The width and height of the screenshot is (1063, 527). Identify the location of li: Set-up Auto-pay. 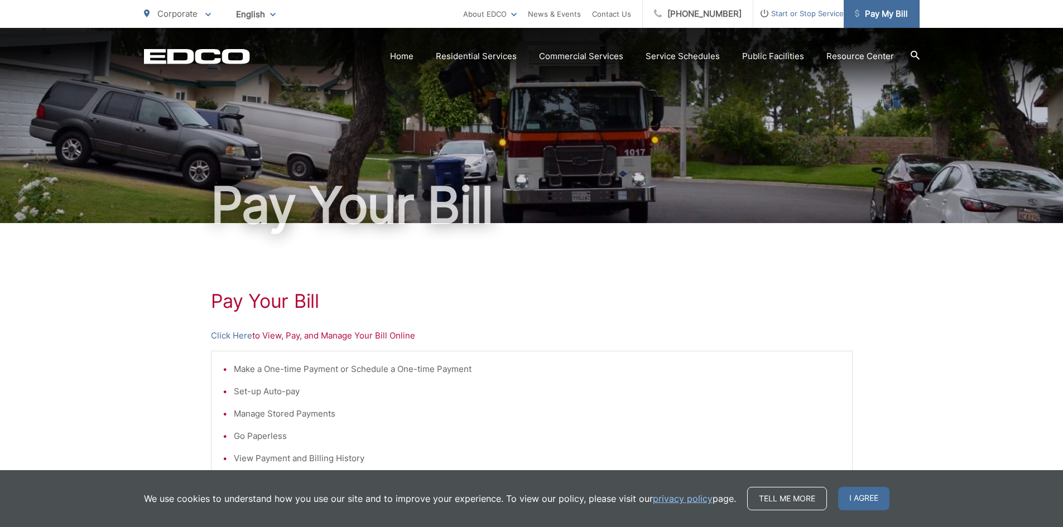
(537, 392).